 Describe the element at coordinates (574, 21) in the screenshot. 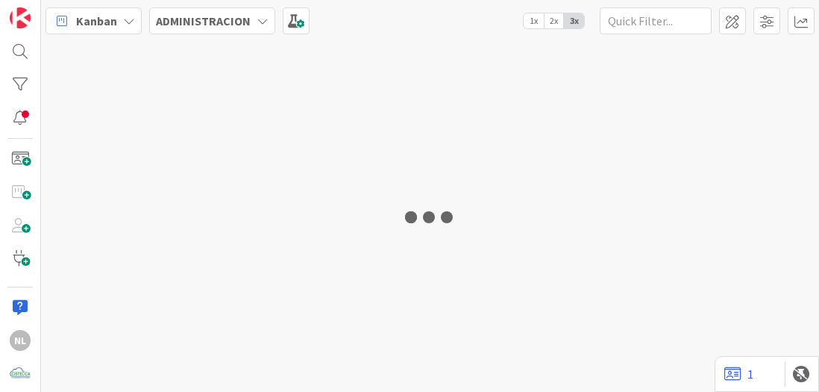

I see `span: 3x` at that location.